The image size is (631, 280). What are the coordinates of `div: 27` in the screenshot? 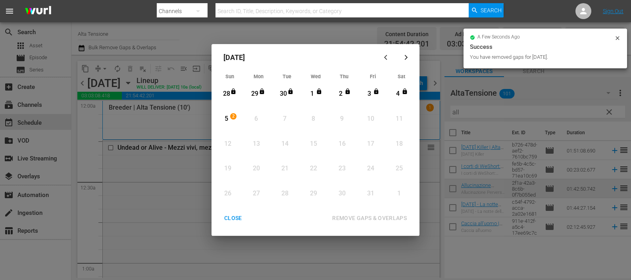 It's located at (256, 193).